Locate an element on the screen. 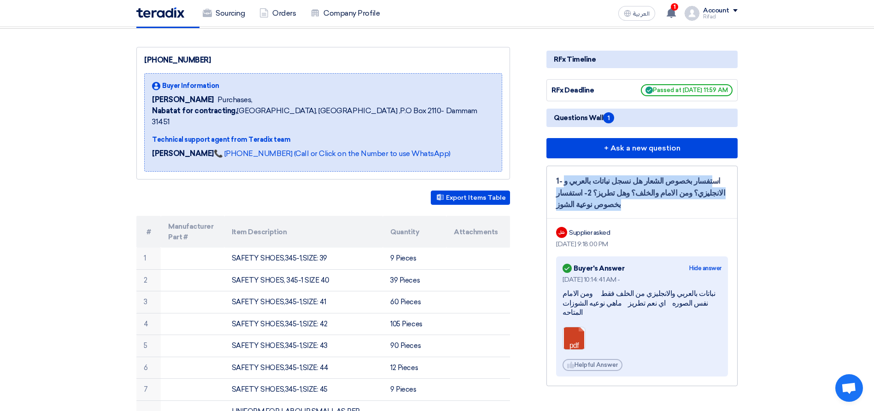 The width and height of the screenshot is (874, 411). td: SAFETY SHOES,345-1,SIZE: 39 is located at coordinates (303, 258).